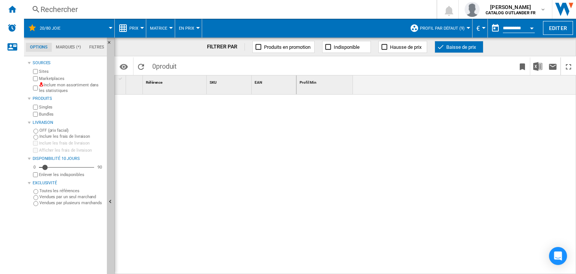 The image size is (576, 274). Describe the element at coordinates (66, 167) in the screenshot. I see `md-slider: Disponibilité` at that location.